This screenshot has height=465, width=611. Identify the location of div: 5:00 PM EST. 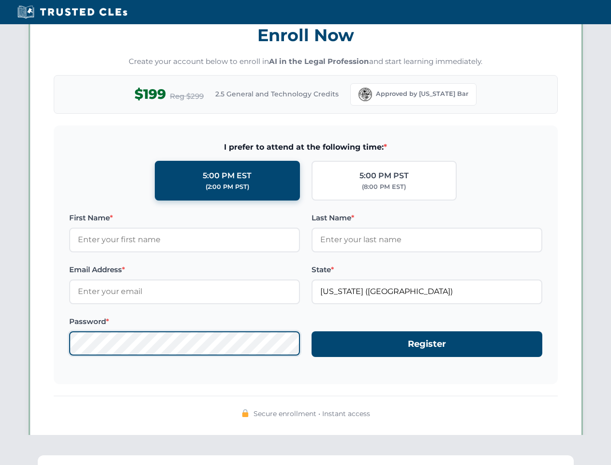
(227, 176).